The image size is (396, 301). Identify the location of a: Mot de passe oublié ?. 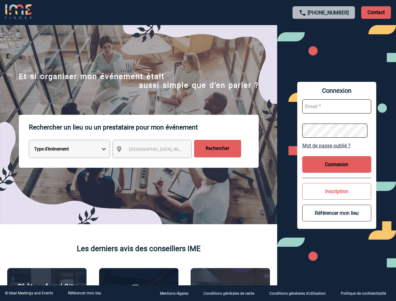
(336, 145).